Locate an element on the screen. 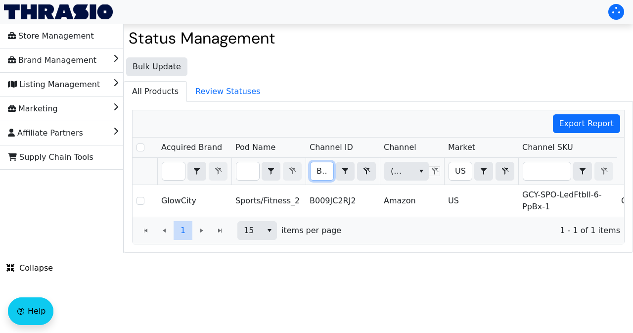 Image resolution: width=633 pixels, height=333 pixels. td: GlowCity is located at coordinates (194, 201).